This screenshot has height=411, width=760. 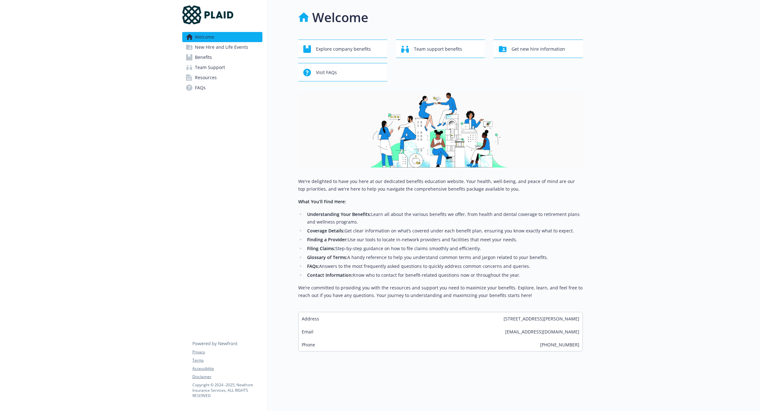 What do you see at coordinates (222, 78) in the screenshot?
I see `a: Resources` at bounding box center [222, 78].